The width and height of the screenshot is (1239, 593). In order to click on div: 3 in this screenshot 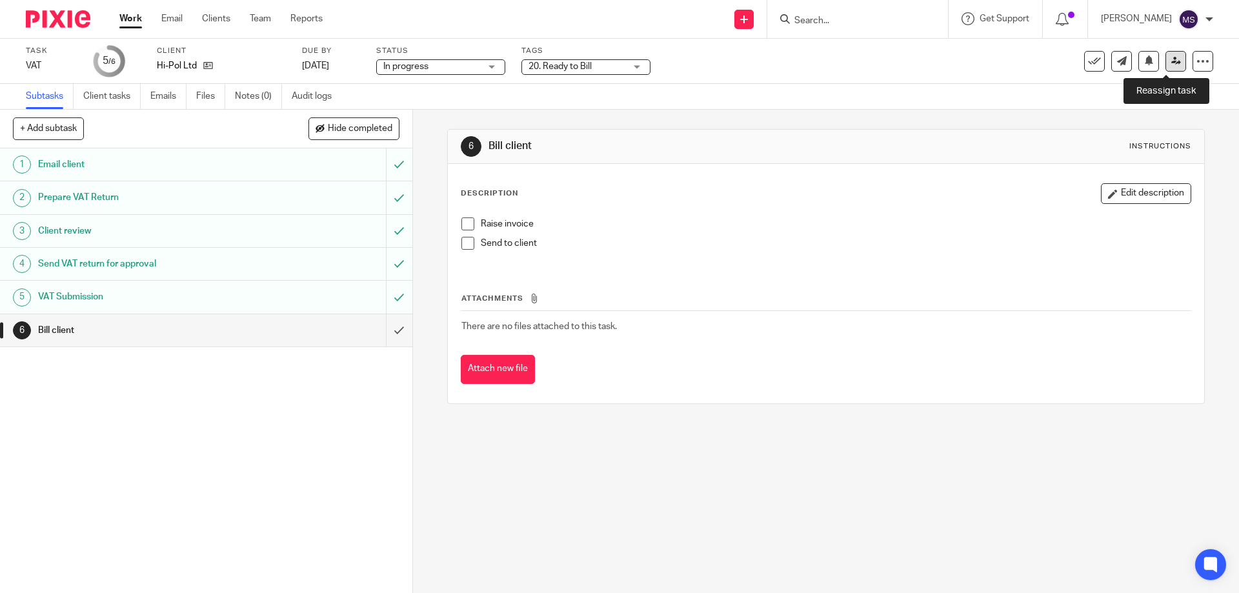, I will do `click(22, 231)`.